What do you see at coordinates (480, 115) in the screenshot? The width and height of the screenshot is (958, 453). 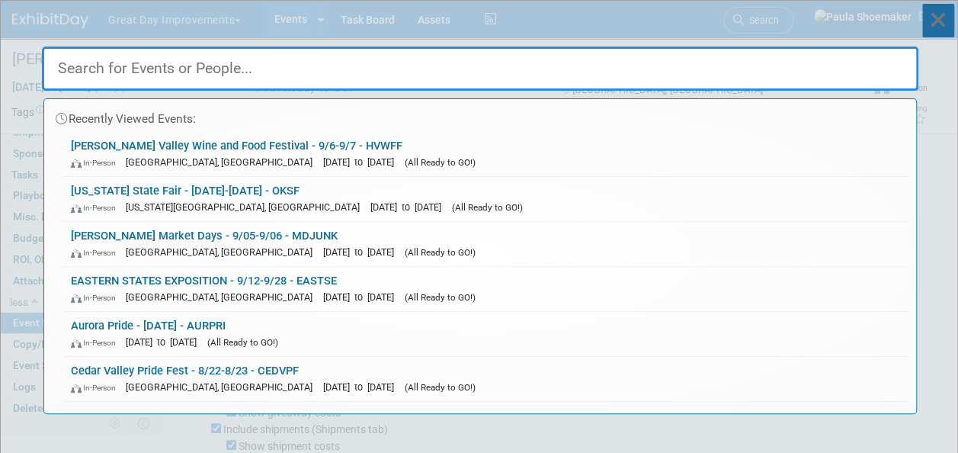 I see `div: Recently Viewed Events:` at bounding box center [480, 115].